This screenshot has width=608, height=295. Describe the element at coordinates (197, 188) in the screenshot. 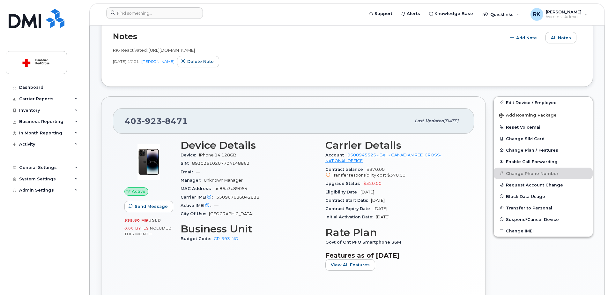

I see `span: MAC Address` at that location.